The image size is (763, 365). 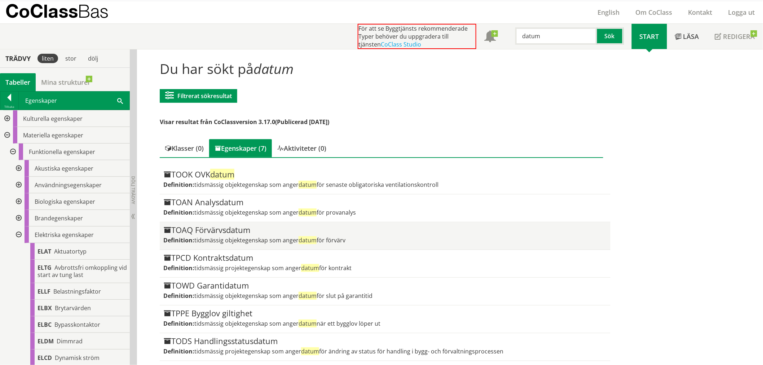 I want to click on span: ELAT, so click(x=44, y=251).